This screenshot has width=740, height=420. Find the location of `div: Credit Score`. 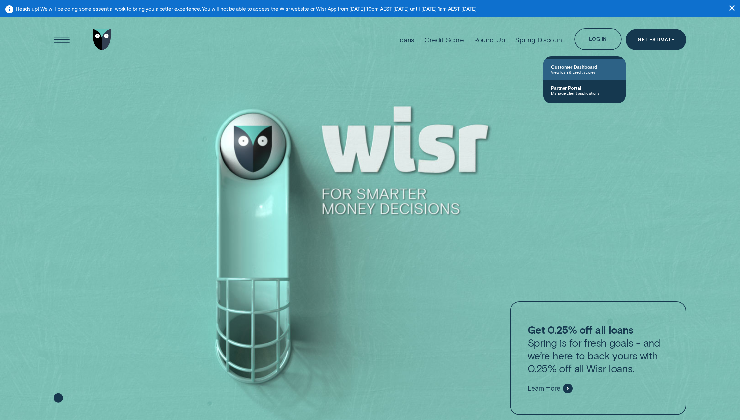

div: Credit Score is located at coordinates (444, 40).